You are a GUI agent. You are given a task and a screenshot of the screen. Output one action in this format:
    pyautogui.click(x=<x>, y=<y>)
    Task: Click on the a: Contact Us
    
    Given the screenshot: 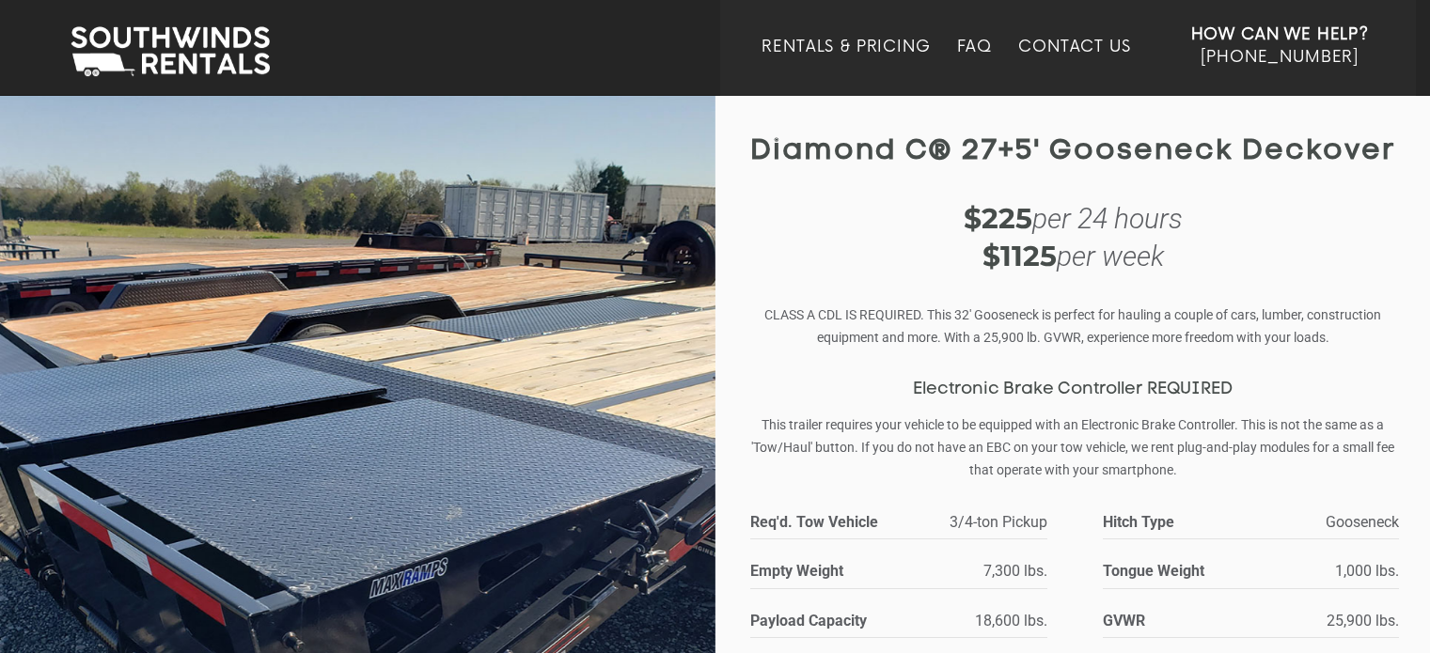 What is the action you would take?
    pyautogui.click(x=1074, y=67)
    